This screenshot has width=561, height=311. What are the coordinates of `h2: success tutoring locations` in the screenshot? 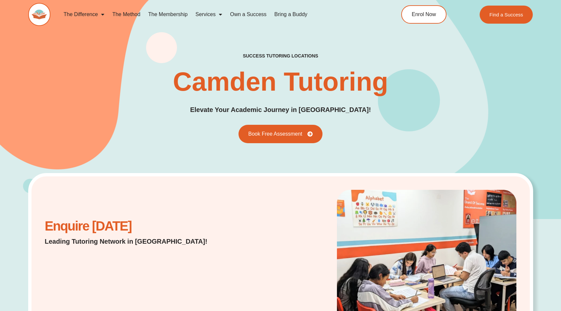 It's located at (281, 56).